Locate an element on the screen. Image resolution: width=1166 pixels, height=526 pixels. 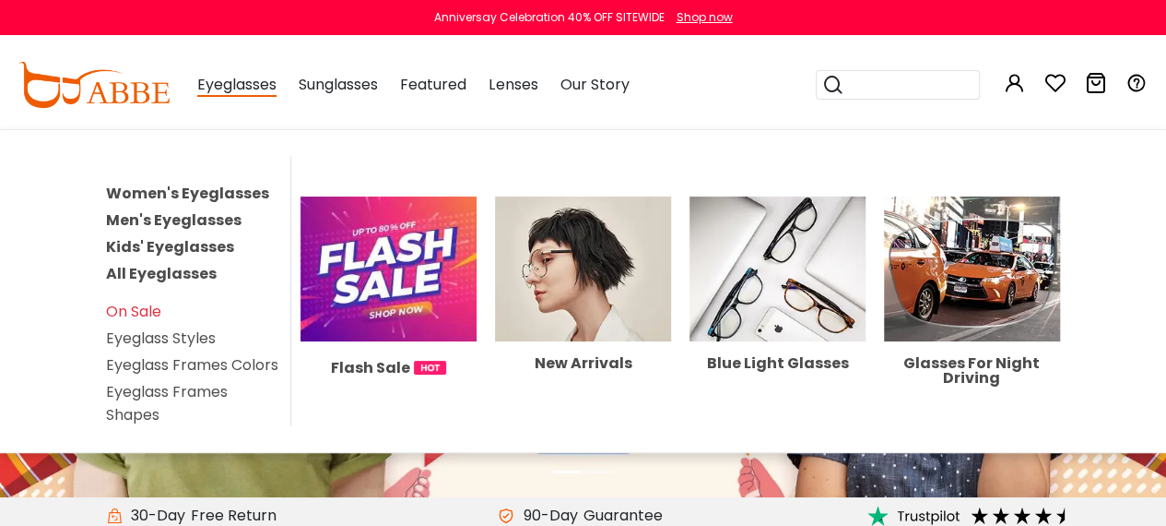
img: abbeglasses.com is located at coordinates (94, 85).